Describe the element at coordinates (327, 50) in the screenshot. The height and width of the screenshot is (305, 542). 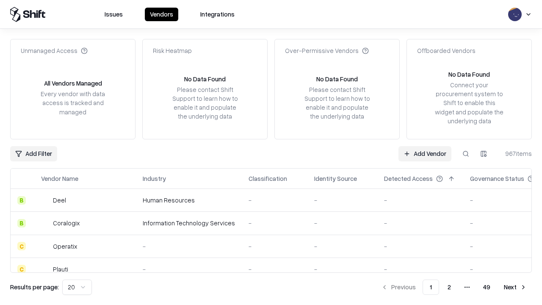
I see `div: Over-Permissive Vendors` at that location.